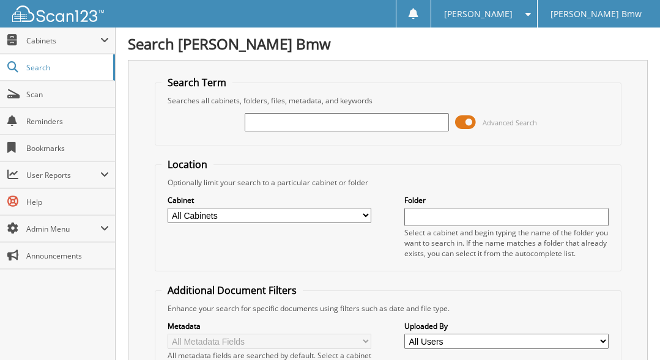  I want to click on div: Enhance your search for specific documents using filters such as date and file type., so click(388, 308).